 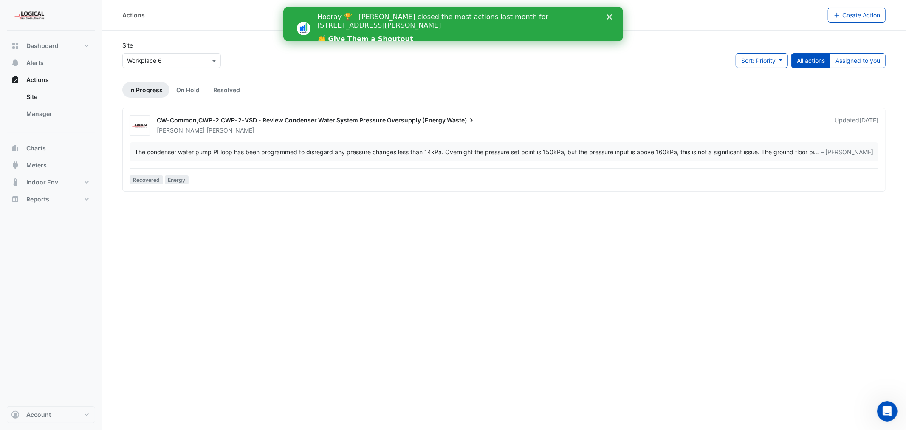 I want to click on a: On Hold, so click(x=188, y=90).